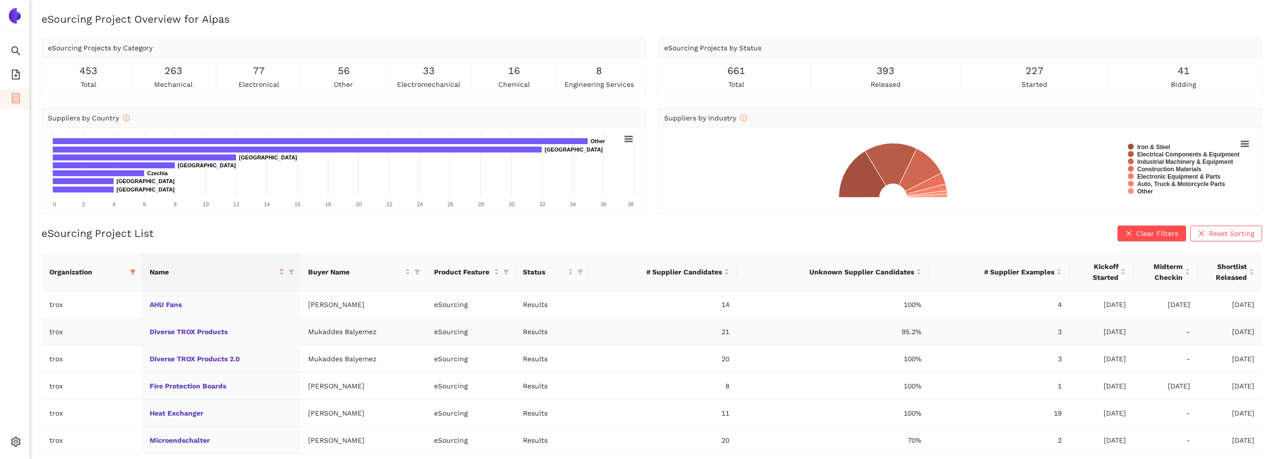  What do you see at coordinates (663, 413) in the screenshot?
I see `td: 11` at bounding box center [663, 413].